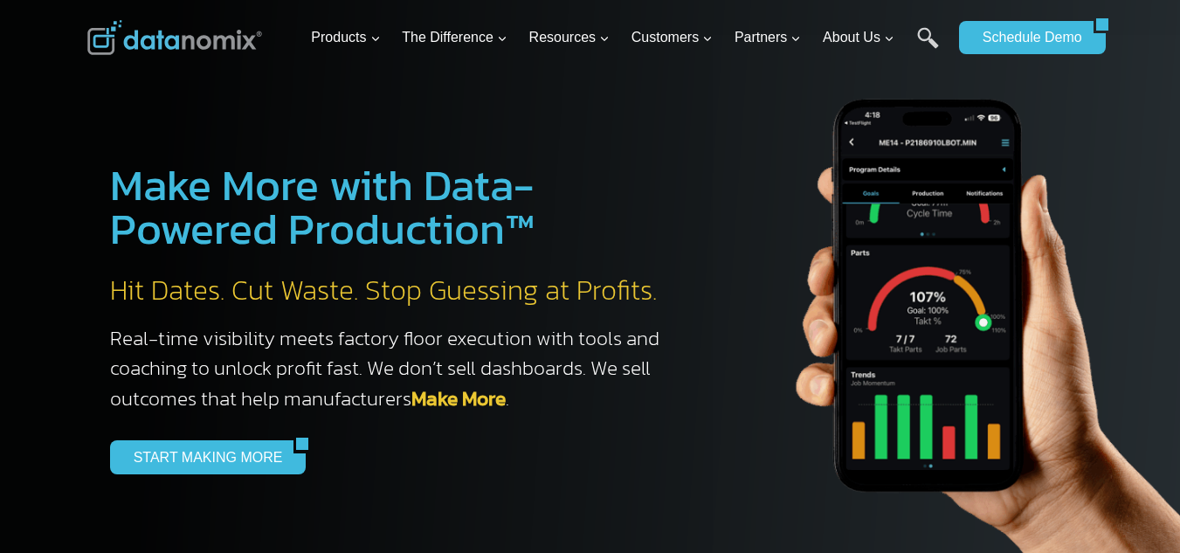 The width and height of the screenshot is (1180, 553). I want to click on span: The Difference, so click(454, 38).